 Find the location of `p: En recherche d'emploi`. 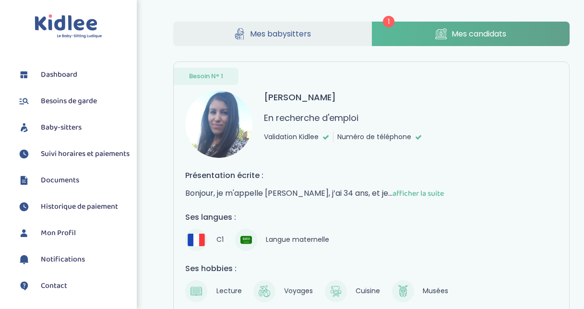

p: En recherche d'emploi is located at coordinates (311, 118).